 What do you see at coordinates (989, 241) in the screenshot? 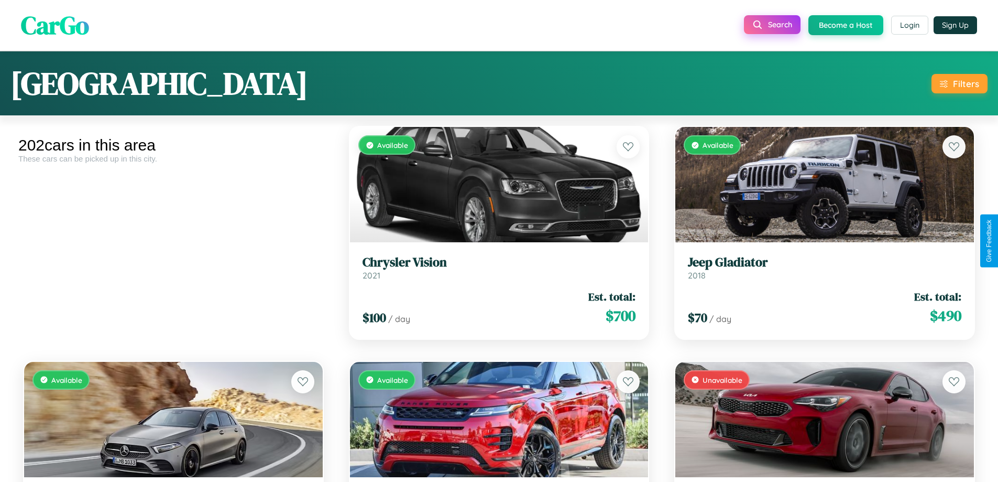
I see `div: Give Feedback` at bounding box center [989, 241].